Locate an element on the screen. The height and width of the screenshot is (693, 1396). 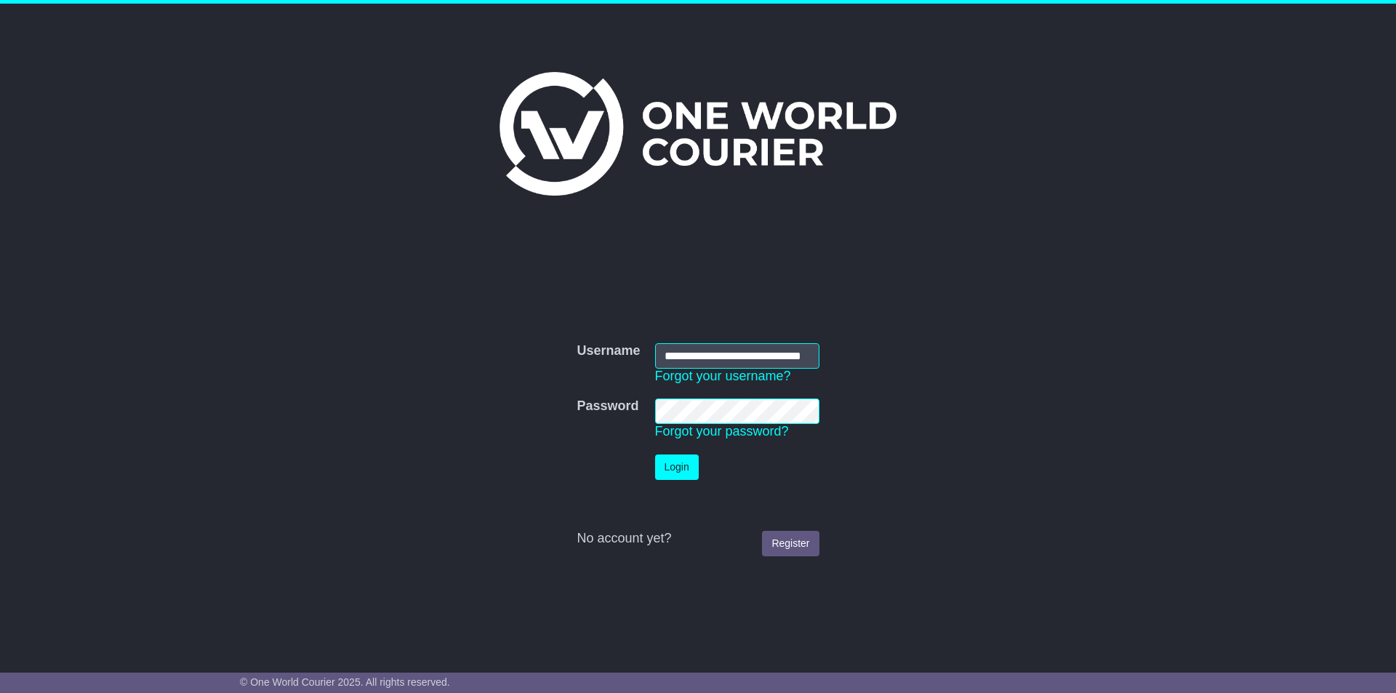
img: One World is located at coordinates (698, 134).